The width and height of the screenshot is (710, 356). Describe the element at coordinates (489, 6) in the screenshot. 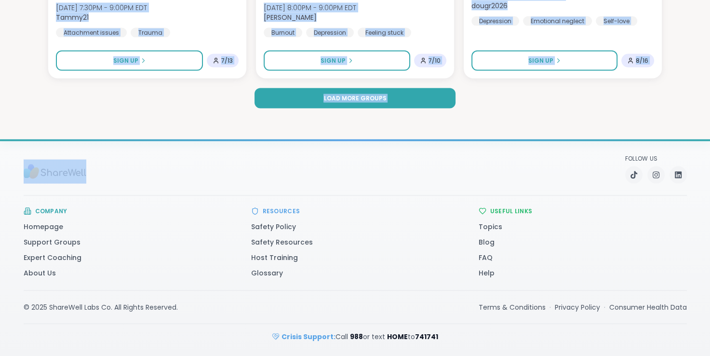

I see `b: dougr2026` at that location.